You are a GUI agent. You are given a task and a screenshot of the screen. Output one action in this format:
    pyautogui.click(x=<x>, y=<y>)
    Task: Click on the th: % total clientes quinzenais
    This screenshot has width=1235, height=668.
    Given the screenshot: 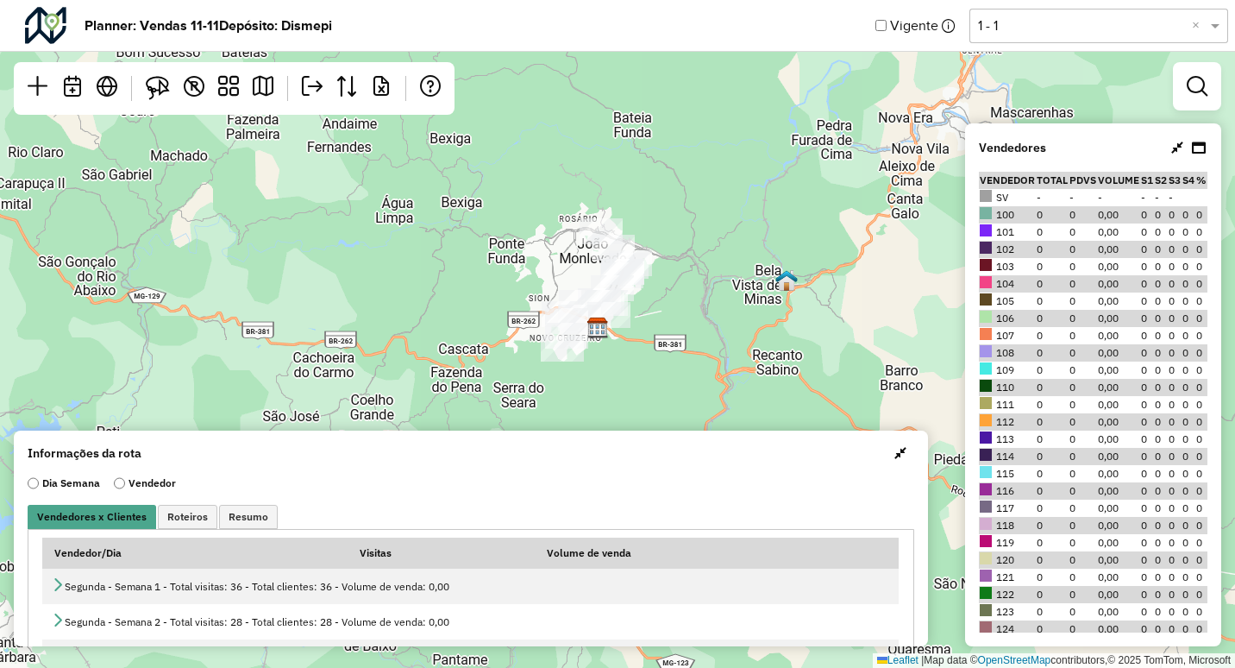 What is the action you would take?
    pyautogui.click(x=1202, y=180)
    